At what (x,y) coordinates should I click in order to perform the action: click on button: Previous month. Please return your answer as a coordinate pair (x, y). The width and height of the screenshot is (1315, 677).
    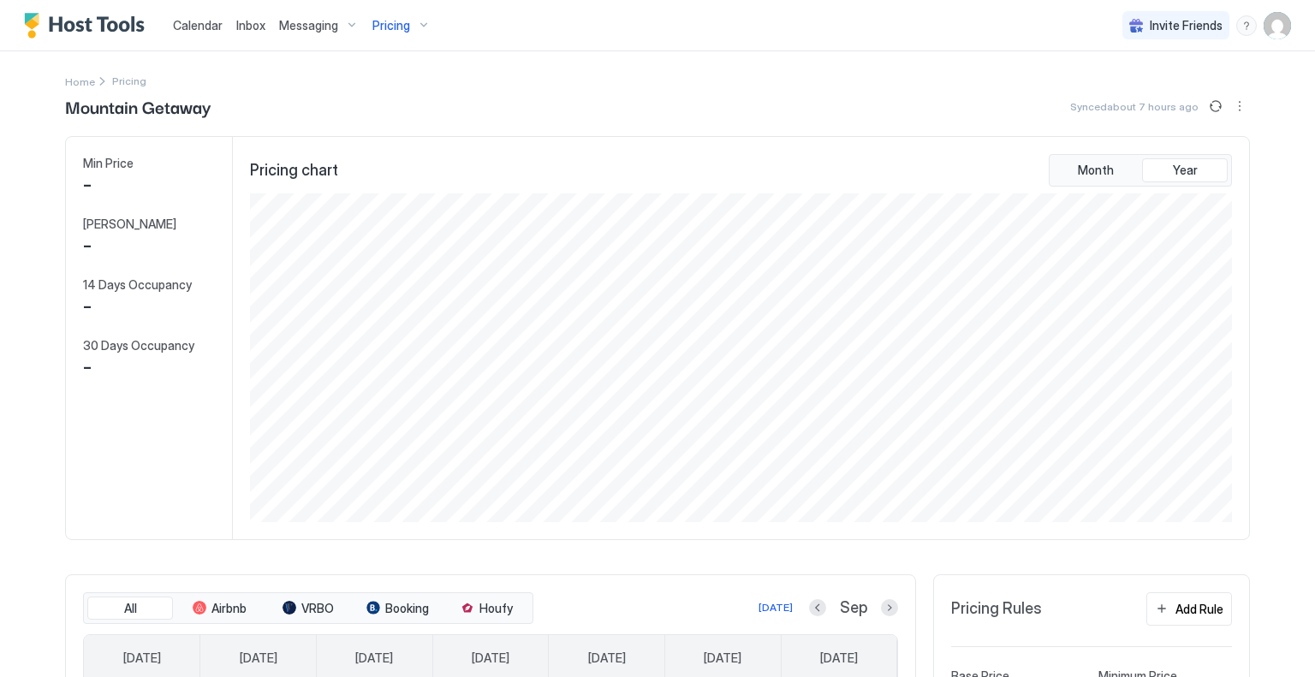
    Looking at the image, I should click on (818, 608).